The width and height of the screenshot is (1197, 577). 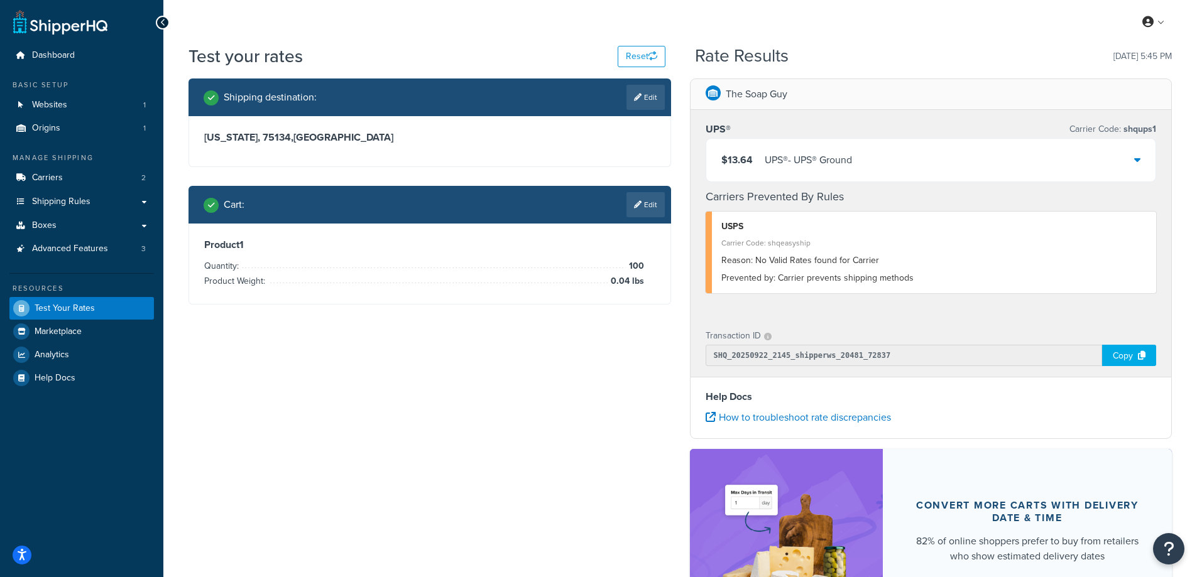 I want to click on span: Websites, so click(x=50, y=105).